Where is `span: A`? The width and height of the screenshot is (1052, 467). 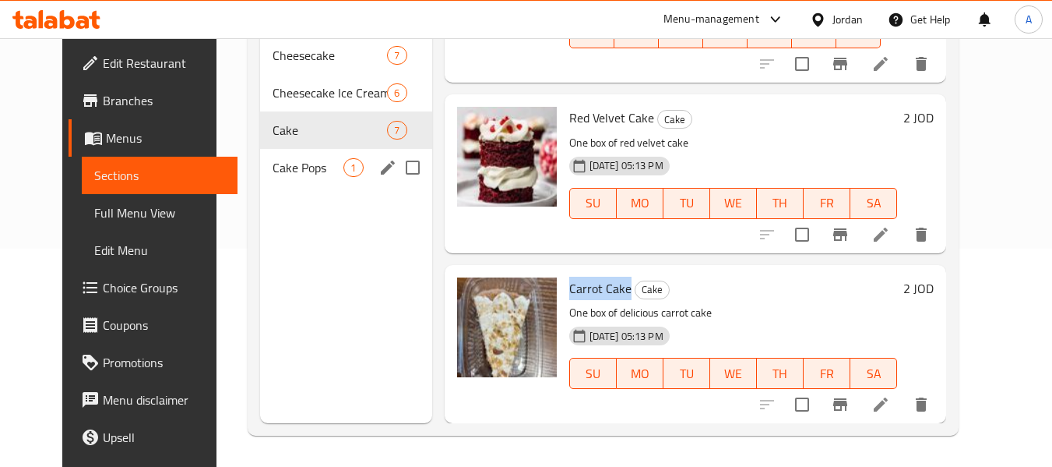
span: A is located at coordinates (1029, 19).